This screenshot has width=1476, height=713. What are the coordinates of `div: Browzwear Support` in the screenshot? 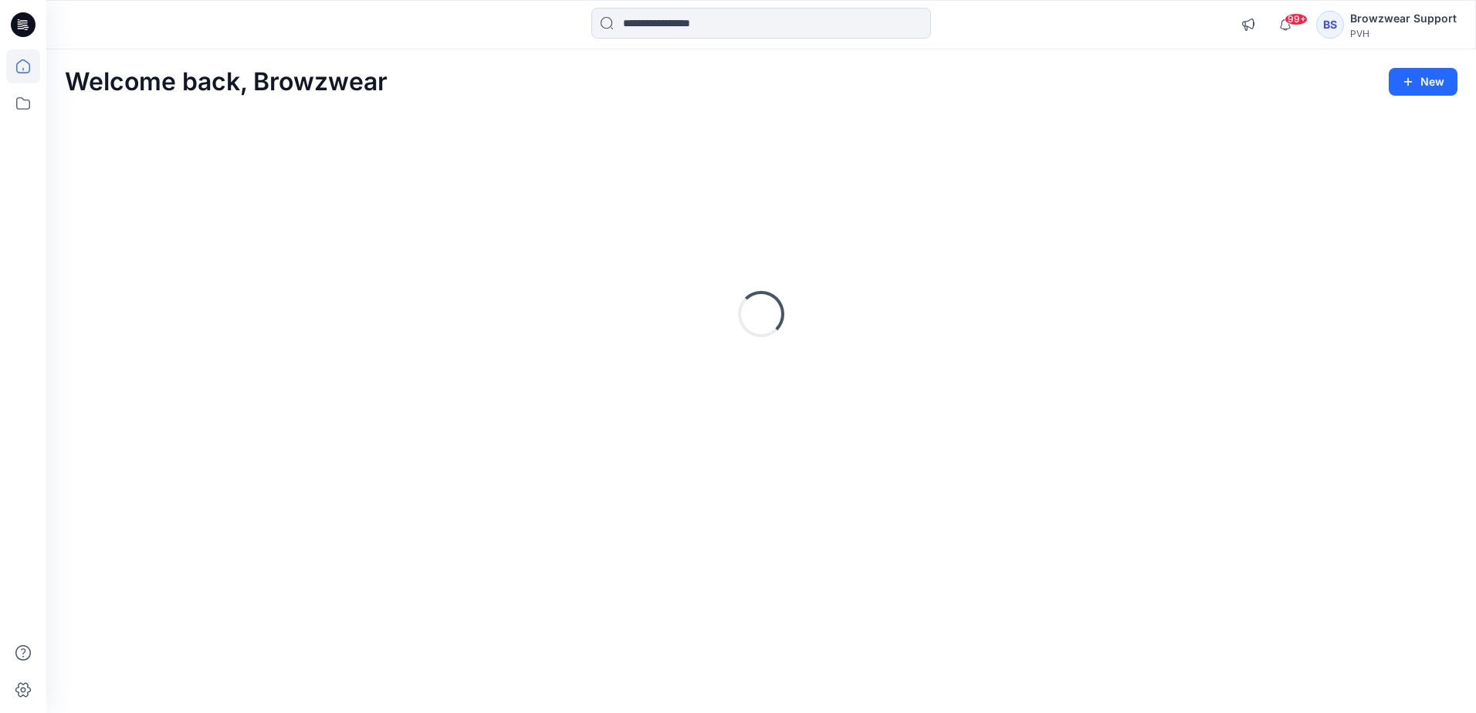 It's located at (1403, 19).